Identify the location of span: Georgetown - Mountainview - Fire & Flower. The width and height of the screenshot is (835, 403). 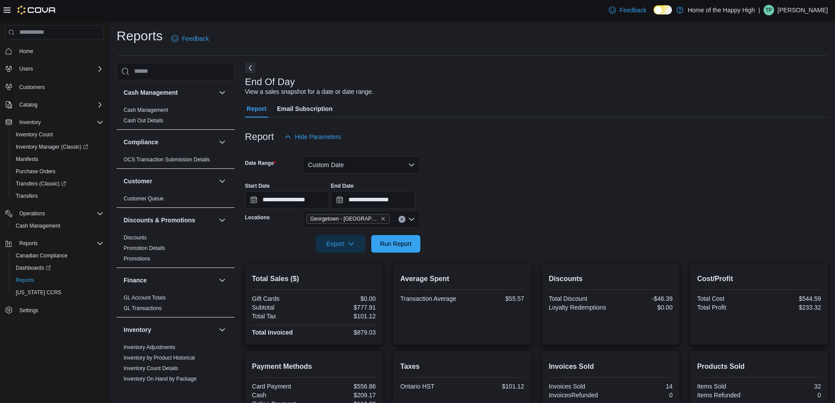
(348, 219).